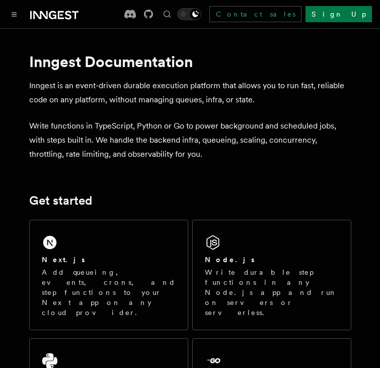  I want to click on button: Toggle dark mode, so click(189, 14).